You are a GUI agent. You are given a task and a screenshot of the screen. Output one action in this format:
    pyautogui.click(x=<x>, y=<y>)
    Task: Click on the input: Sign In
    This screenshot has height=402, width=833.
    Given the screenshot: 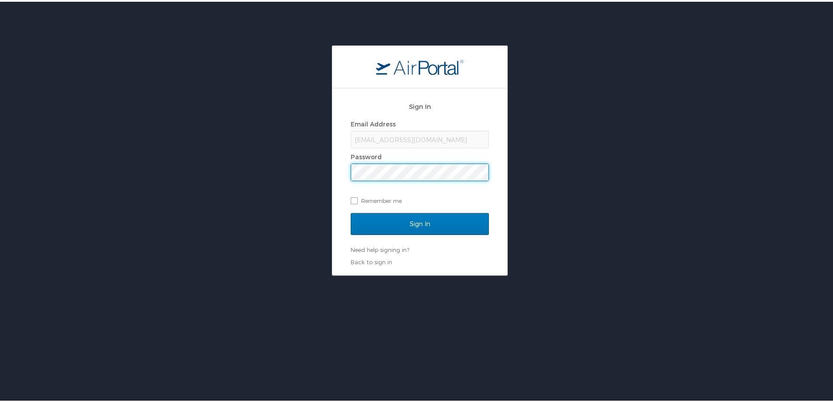 What is the action you would take?
    pyautogui.click(x=420, y=222)
    